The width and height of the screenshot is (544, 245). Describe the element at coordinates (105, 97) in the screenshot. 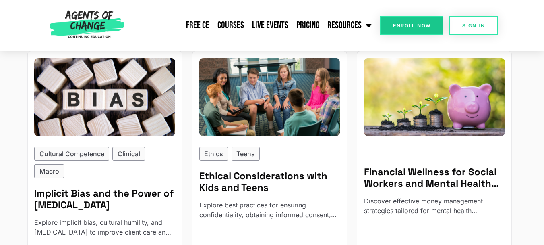

I see `div: Implicit Bias and the Power of Peer Support (1 Cultural Competency CE Credit)` at that location.